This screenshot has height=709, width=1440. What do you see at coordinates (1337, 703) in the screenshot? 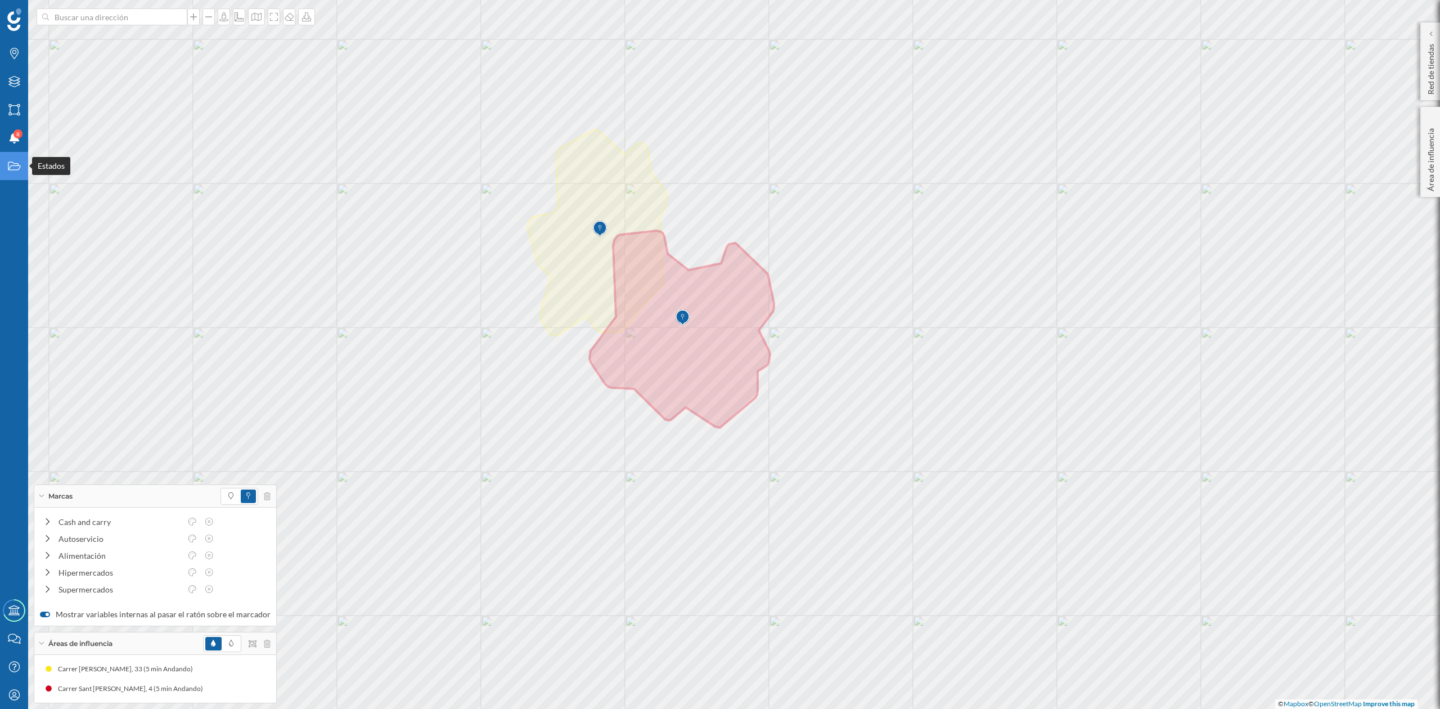
I see `a: OpenStreetMap` at bounding box center [1337, 703].